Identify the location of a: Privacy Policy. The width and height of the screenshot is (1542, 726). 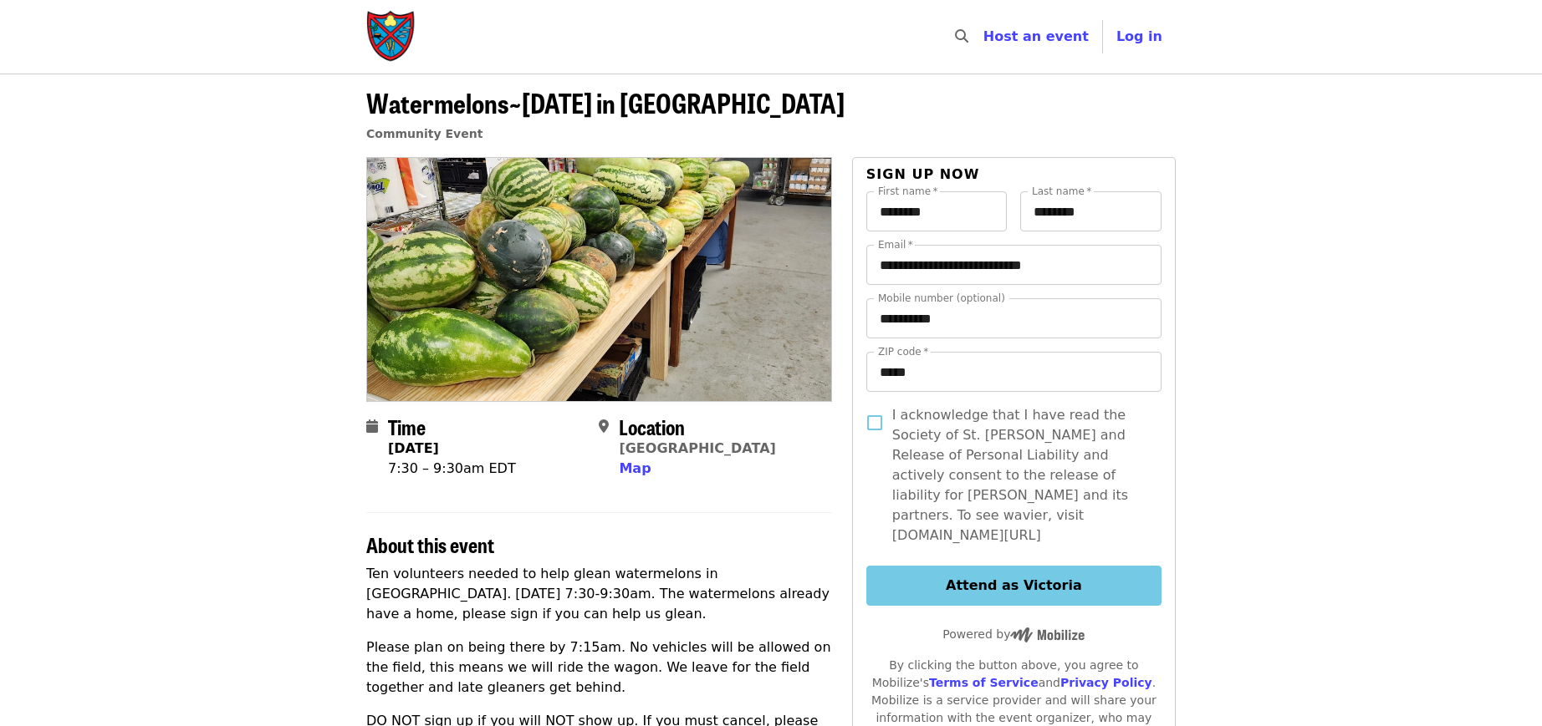
(1106, 683).